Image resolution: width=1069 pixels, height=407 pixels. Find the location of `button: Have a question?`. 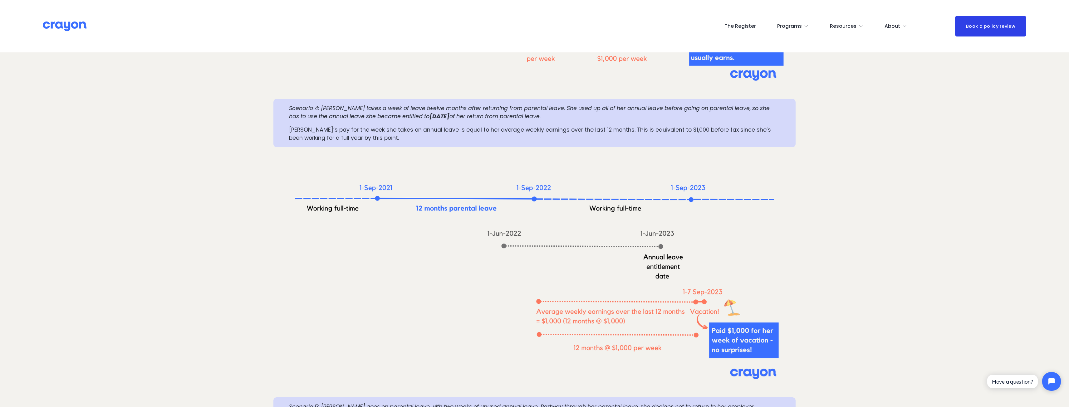

button: Have a question? is located at coordinates (31, 15).